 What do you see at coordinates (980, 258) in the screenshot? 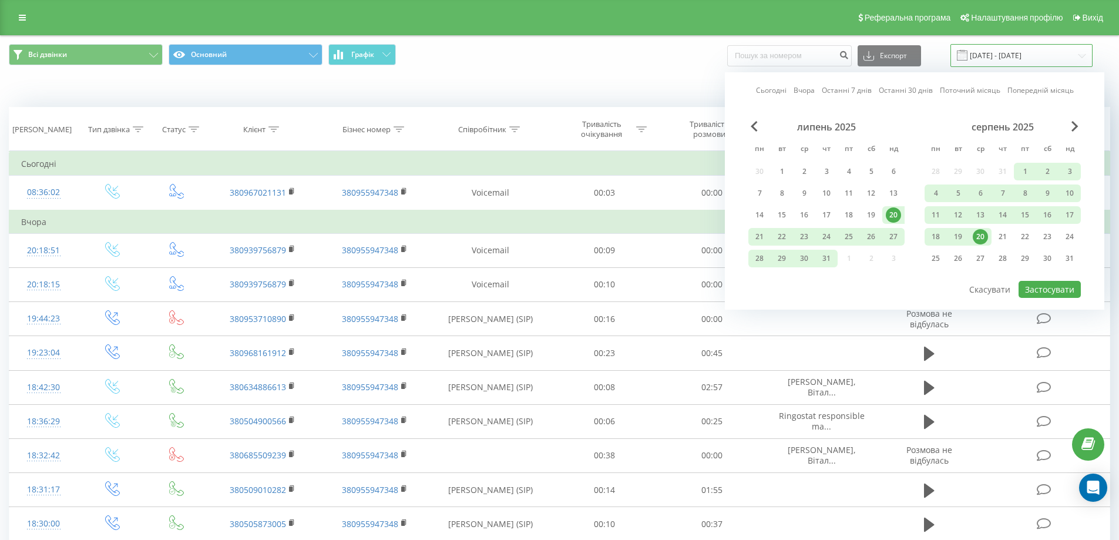
I see `div: ср 27 серп 2025 р.` at bounding box center [980, 258].